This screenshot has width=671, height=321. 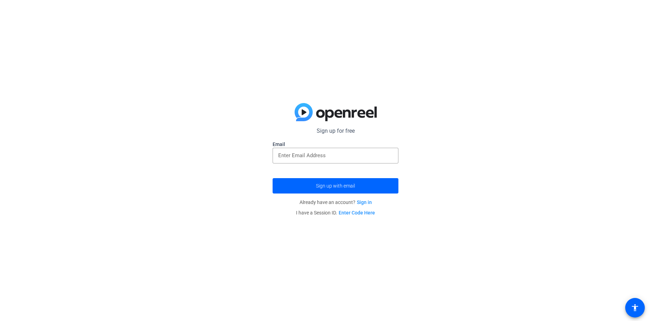 I want to click on img: blue-gradient.svg, so click(x=335, y=112).